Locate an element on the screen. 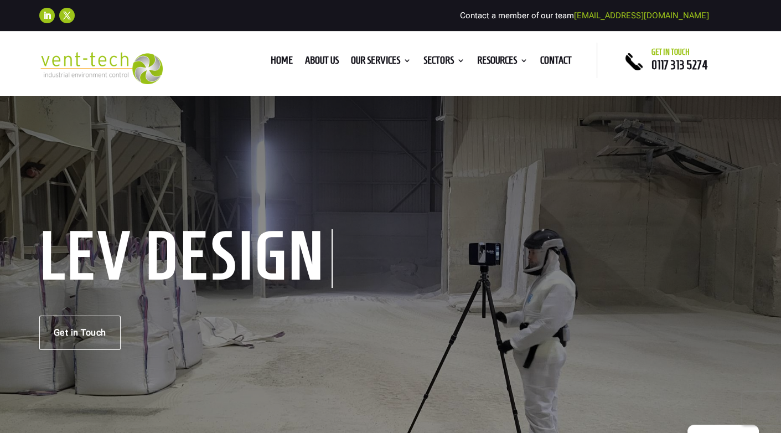 This screenshot has width=781, height=433. a: Get in Touch is located at coordinates (80, 333).